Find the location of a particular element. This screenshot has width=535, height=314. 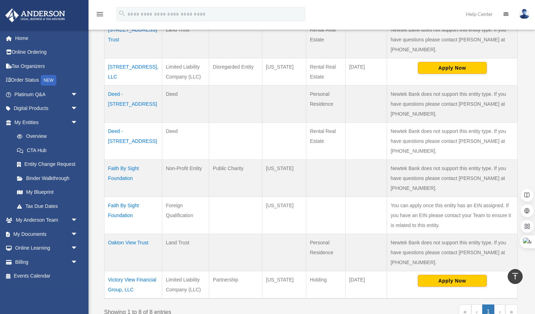

a: Order StatusNEW is located at coordinates (47, 80).